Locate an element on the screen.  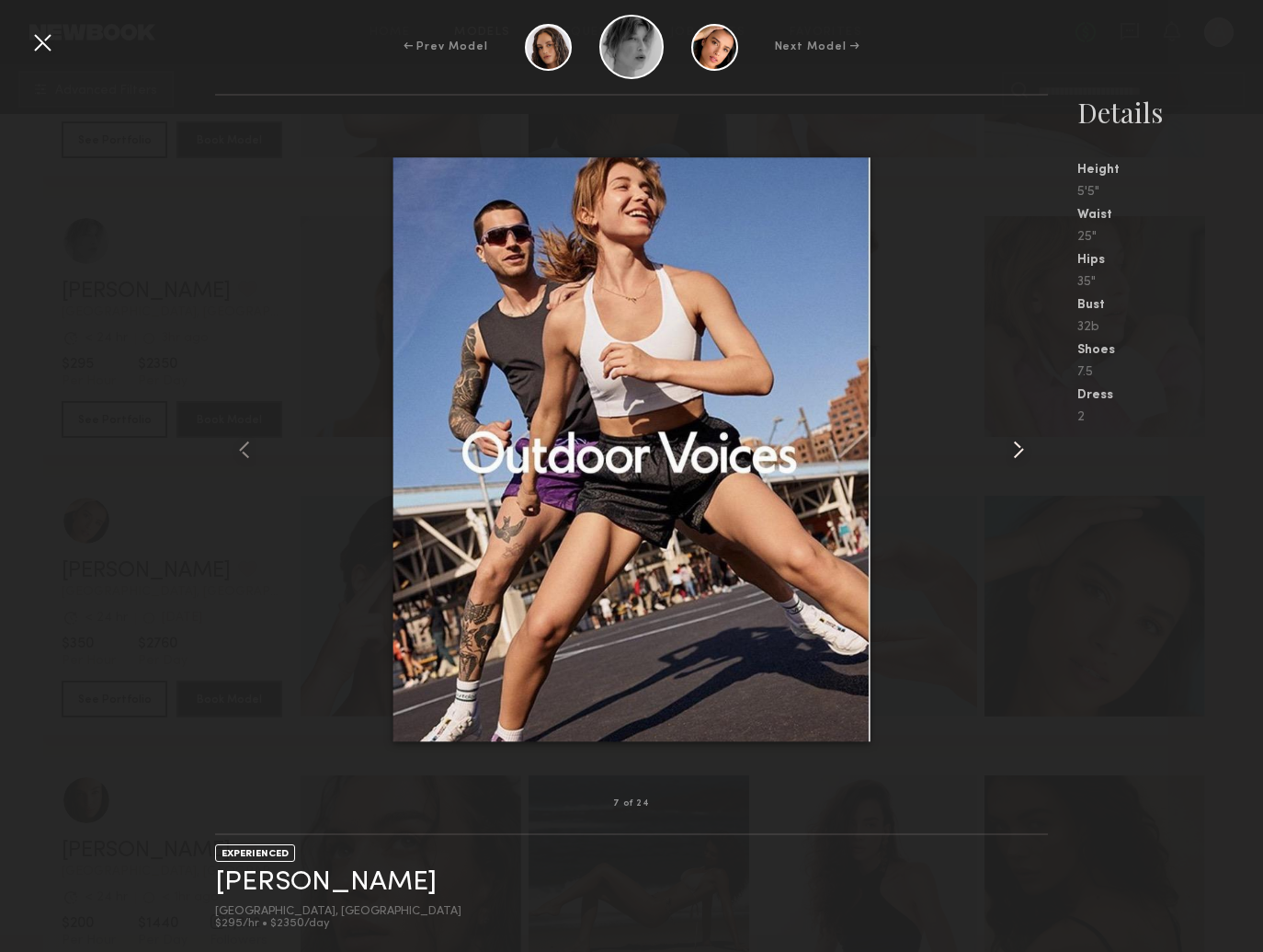
div: 35" is located at coordinates (1171, 282).